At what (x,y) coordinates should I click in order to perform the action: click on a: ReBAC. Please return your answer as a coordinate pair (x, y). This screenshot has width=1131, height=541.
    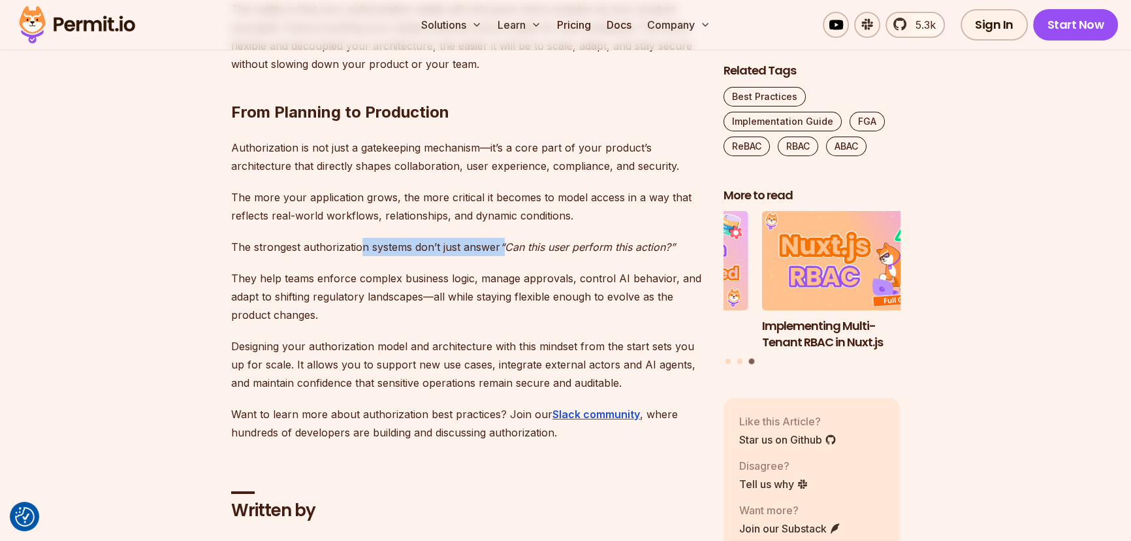
    Looking at the image, I should click on (746, 146).